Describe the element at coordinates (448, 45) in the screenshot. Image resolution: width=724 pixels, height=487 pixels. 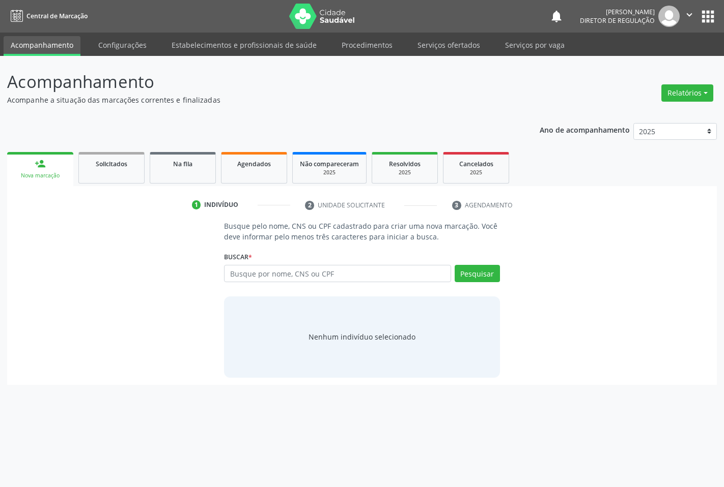
I see `a: Serviços ofertados` at that location.